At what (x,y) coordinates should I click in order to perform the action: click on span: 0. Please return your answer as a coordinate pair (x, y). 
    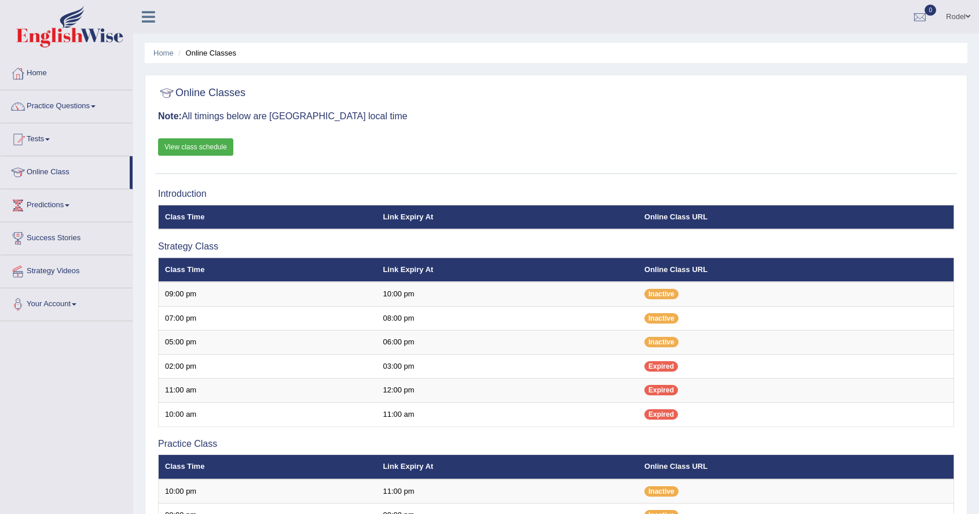
    Looking at the image, I should click on (931, 10).